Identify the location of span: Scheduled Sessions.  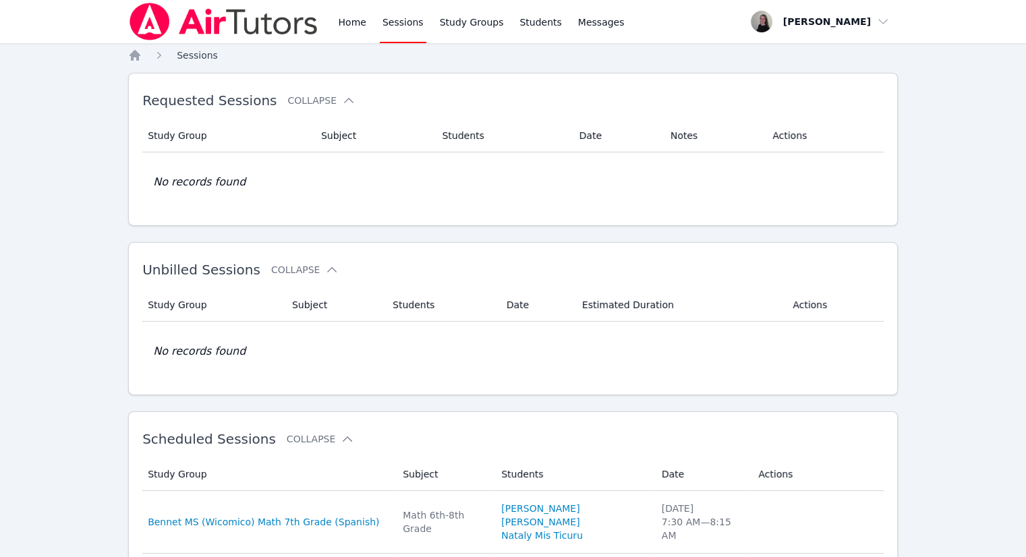
(209, 439).